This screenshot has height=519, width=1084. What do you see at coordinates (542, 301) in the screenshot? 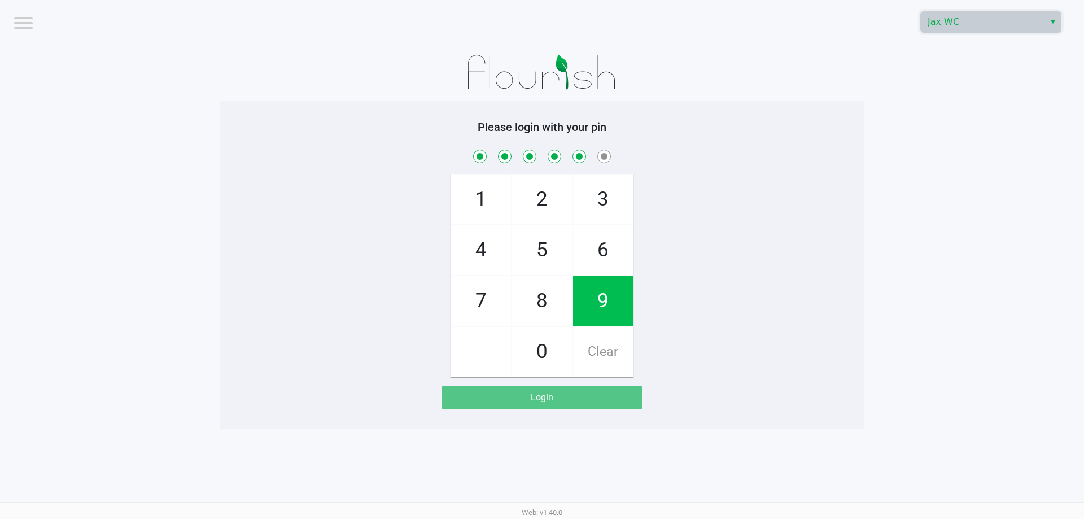
I see `span: 8` at bounding box center [542, 301].